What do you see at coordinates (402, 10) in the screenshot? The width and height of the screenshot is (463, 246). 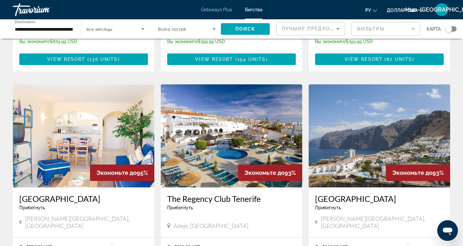 I see `font: доллар США` at bounding box center [402, 10].